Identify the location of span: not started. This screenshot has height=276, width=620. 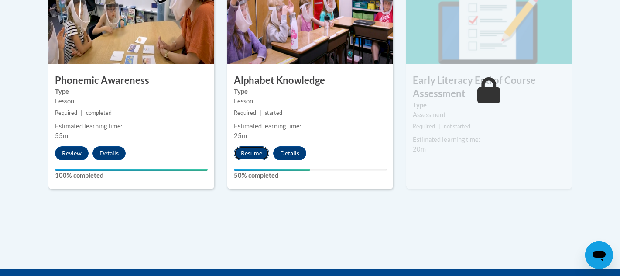
(457, 126).